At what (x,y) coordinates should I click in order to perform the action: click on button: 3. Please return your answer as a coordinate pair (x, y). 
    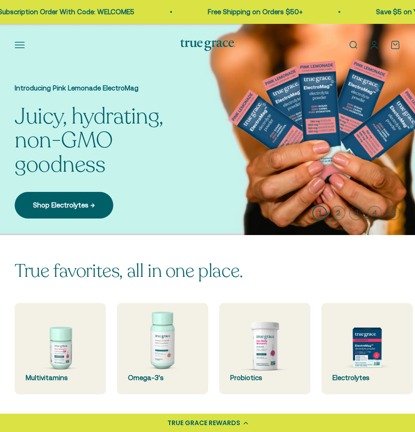
    Looking at the image, I should click on (356, 213).